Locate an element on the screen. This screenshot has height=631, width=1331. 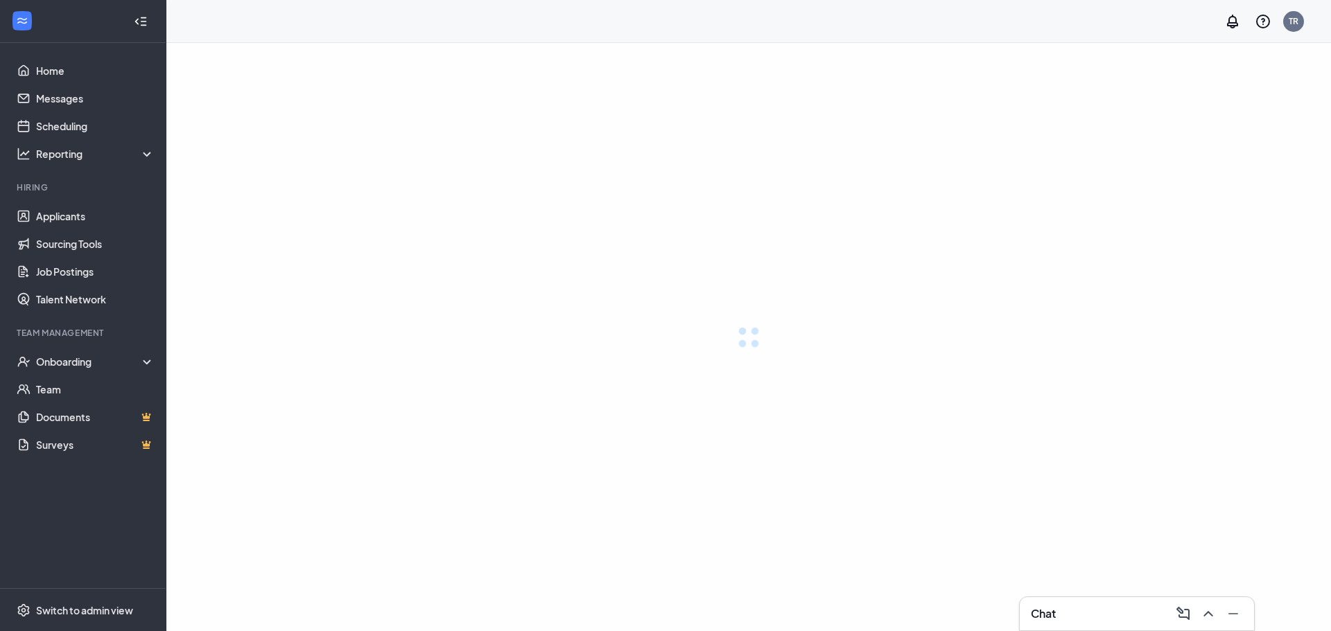
svg: UserCheck is located at coordinates (24, 362).